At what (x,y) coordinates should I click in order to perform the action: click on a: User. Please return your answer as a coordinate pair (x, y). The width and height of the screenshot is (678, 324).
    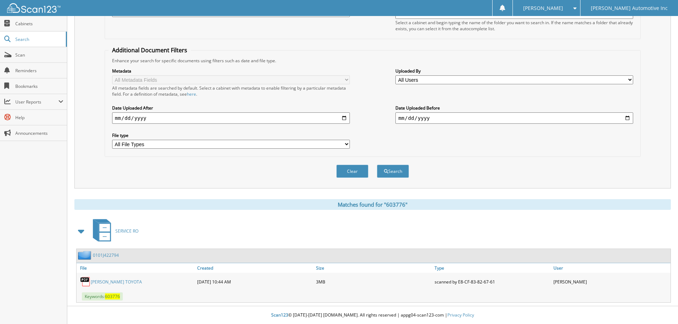
    Looking at the image, I should click on (611, 268).